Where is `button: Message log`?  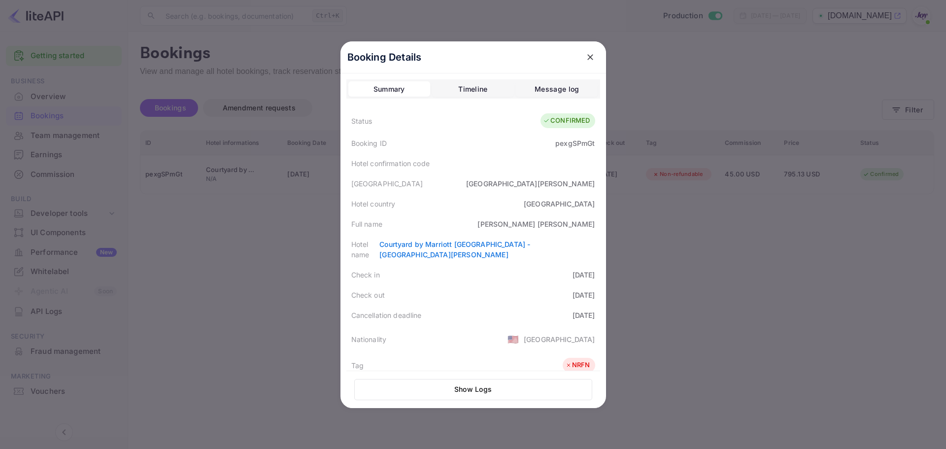
button: Message log is located at coordinates (557, 89).